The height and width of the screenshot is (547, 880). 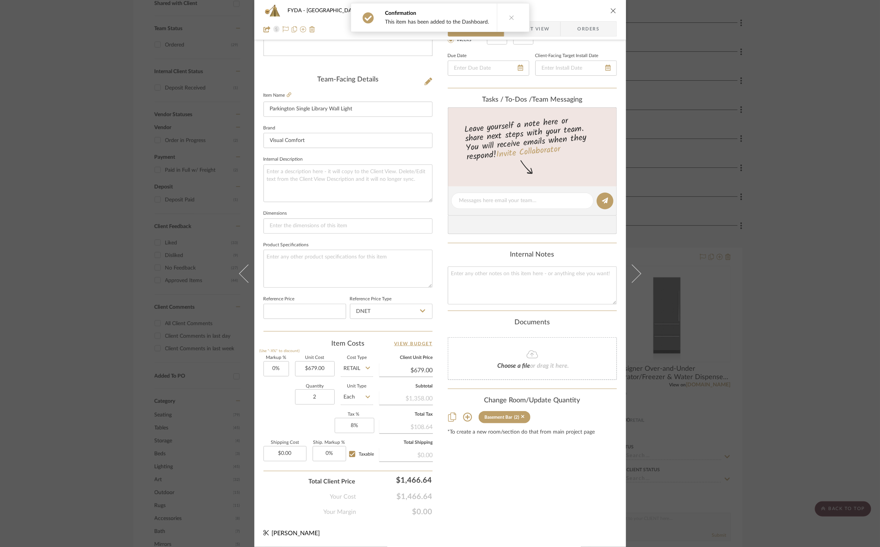 I want to click on input: Enter Install Date, so click(x=576, y=68).